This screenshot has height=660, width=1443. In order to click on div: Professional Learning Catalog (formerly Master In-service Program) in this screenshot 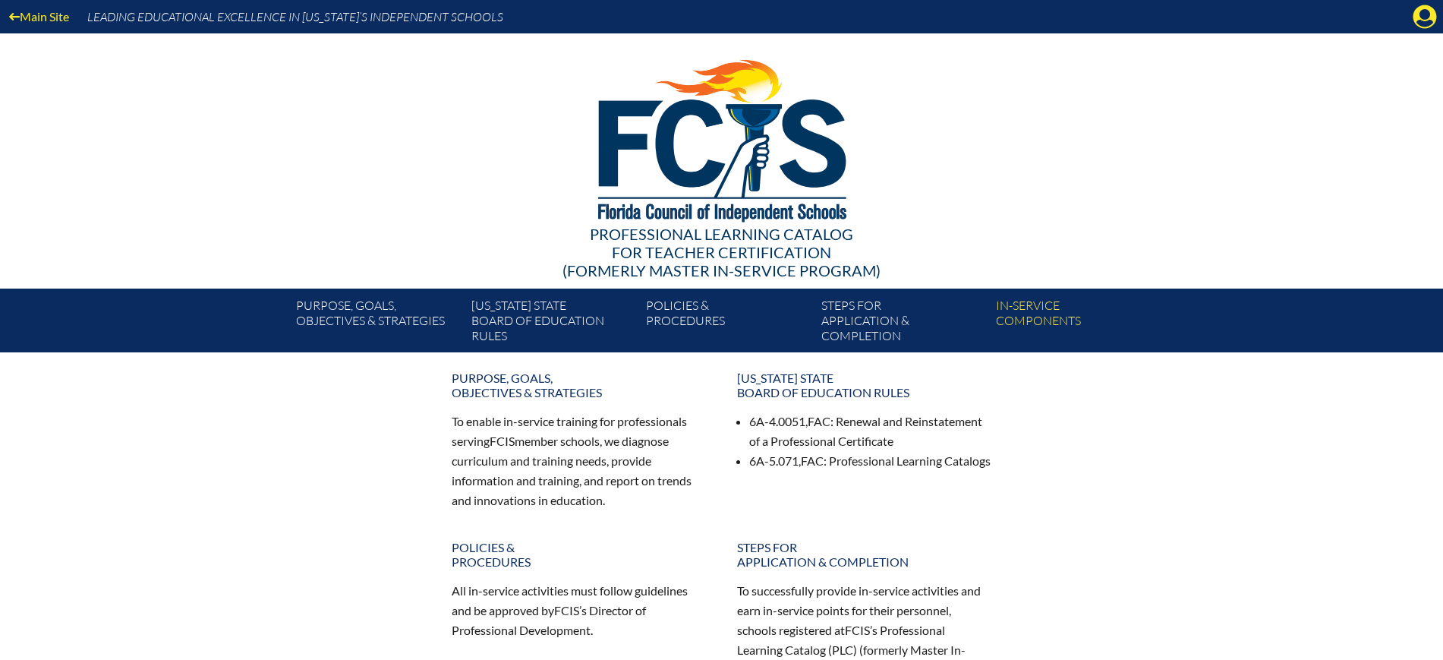, I will do `click(722, 252)`.